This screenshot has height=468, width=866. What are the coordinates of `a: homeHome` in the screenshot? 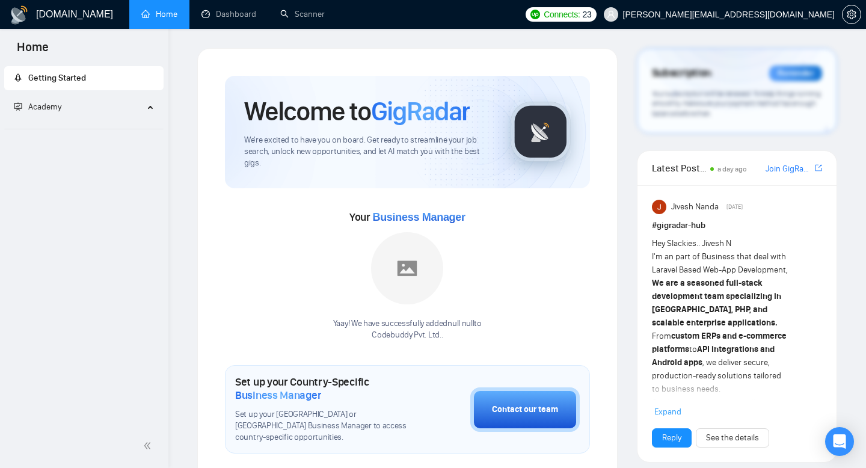 It's located at (159, 14).